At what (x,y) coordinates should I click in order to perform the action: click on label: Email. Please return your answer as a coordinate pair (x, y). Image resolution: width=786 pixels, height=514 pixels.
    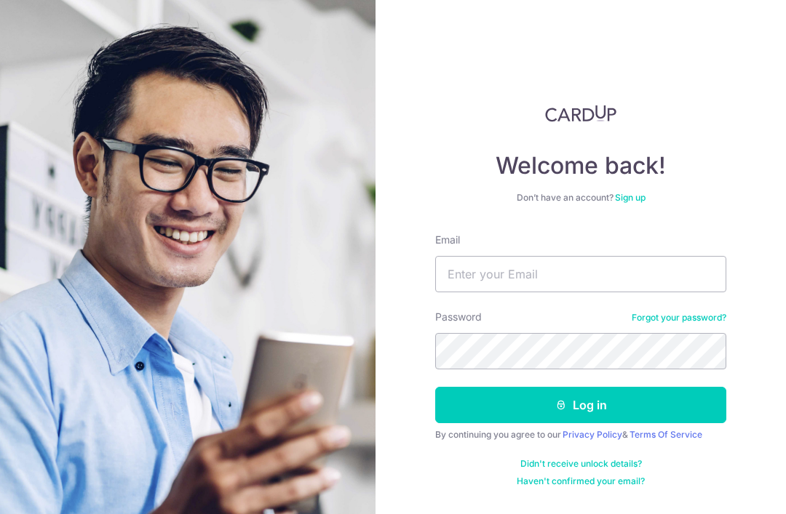
    Looking at the image, I should click on (447, 240).